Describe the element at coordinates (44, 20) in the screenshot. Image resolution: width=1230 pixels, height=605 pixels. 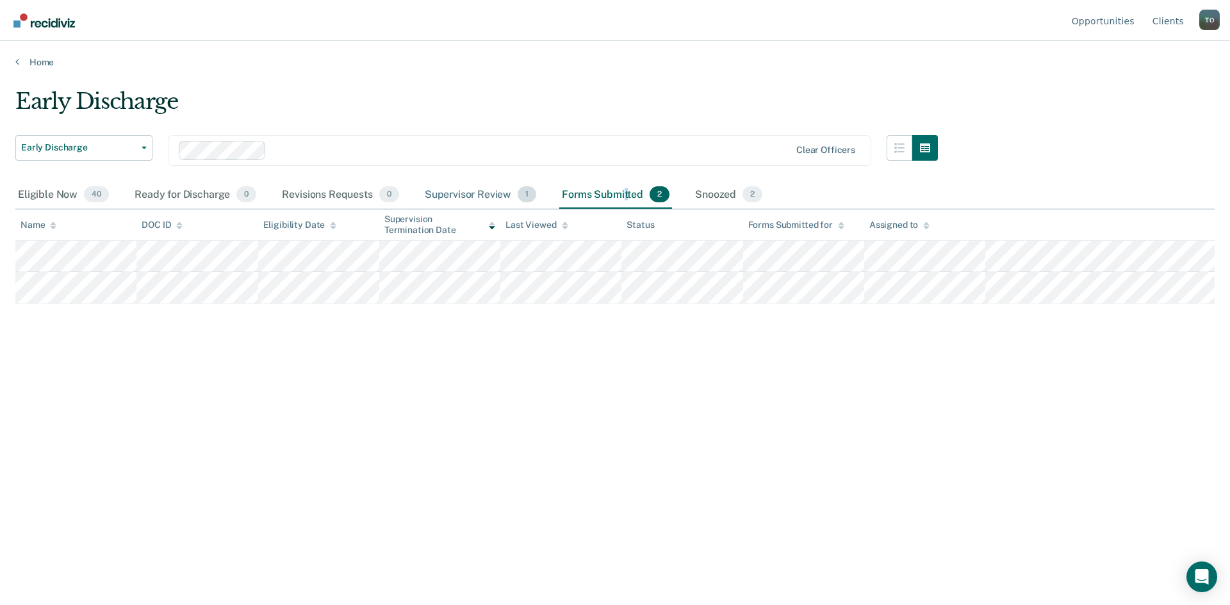
I see `img: Recidiviz` at that location.